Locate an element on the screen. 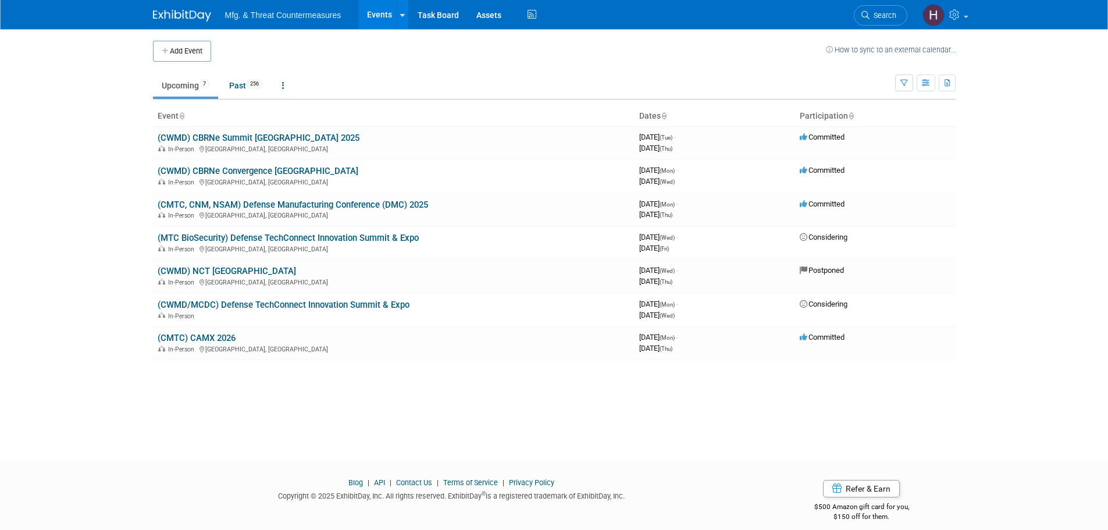  a: How to sync to an external calendar... is located at coordinates (891, 49).